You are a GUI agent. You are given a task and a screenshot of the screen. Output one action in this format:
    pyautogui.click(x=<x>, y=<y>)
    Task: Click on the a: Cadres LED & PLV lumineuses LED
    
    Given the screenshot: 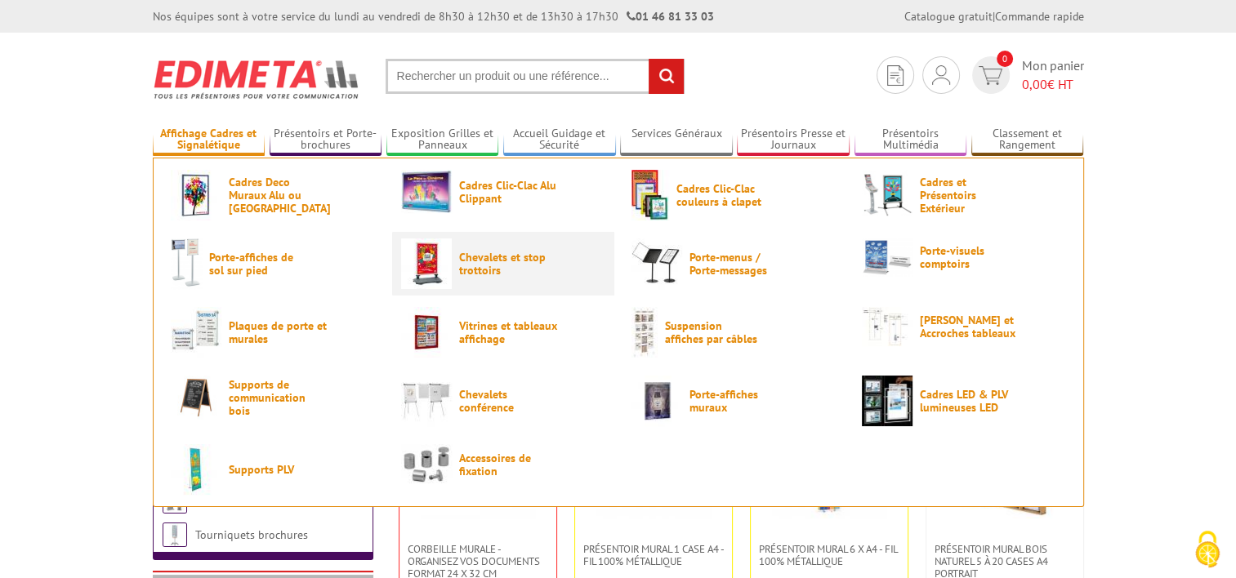 What is the action you would take?
    pyautogui.click(x=964, y=401)
    